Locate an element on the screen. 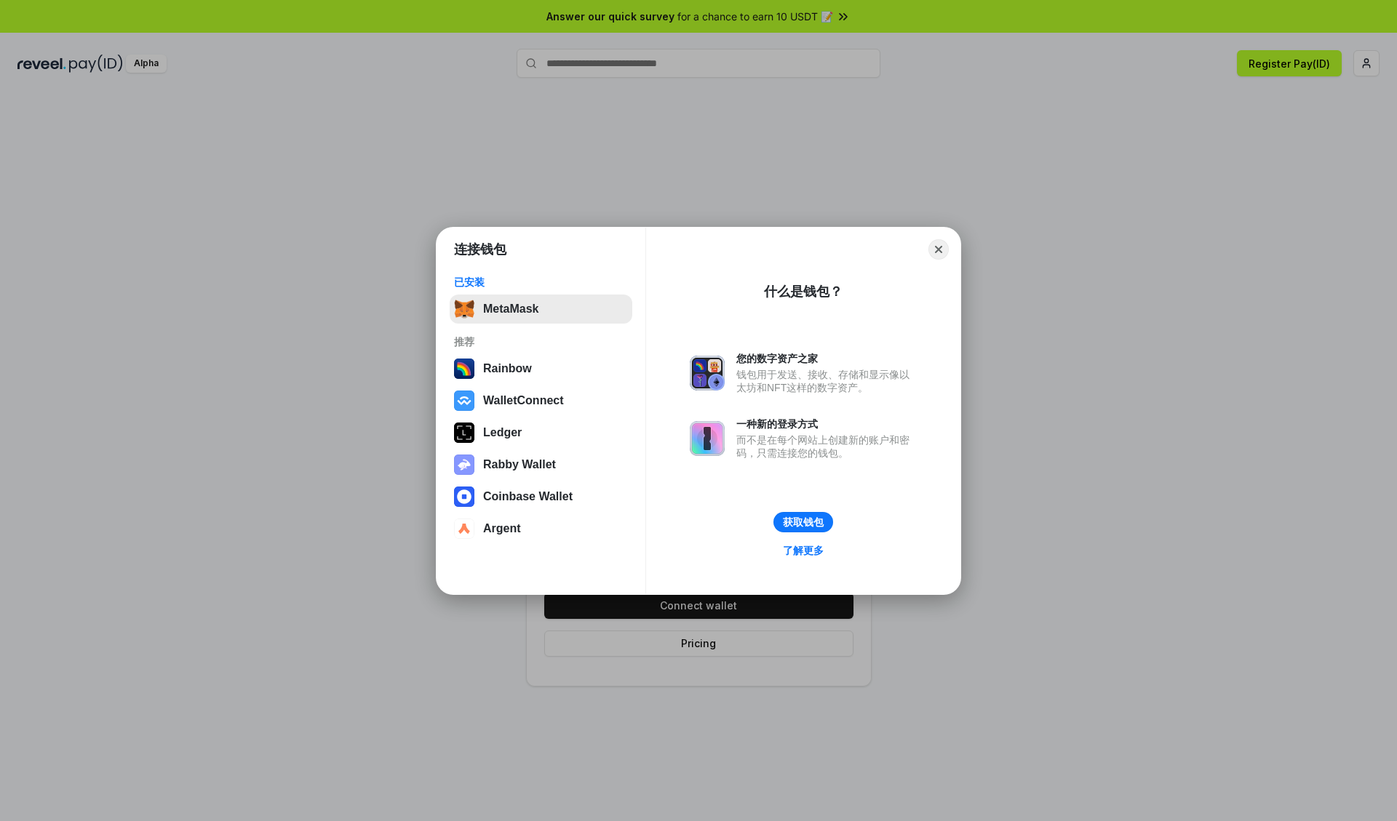  h1: 连接钱包 is located at coordinates (480, 250).